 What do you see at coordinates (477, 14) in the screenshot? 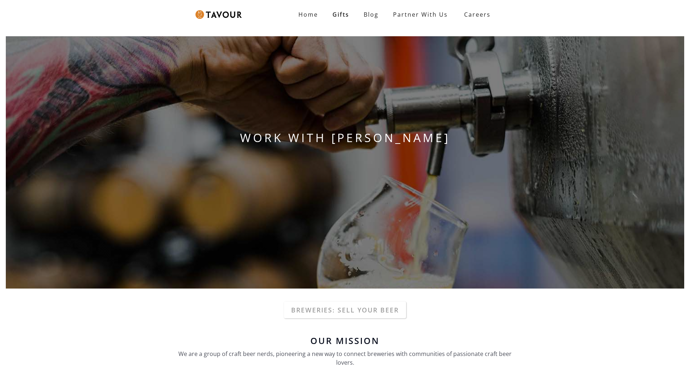
I see `strong: Careers` at bounding box center [477, 14].